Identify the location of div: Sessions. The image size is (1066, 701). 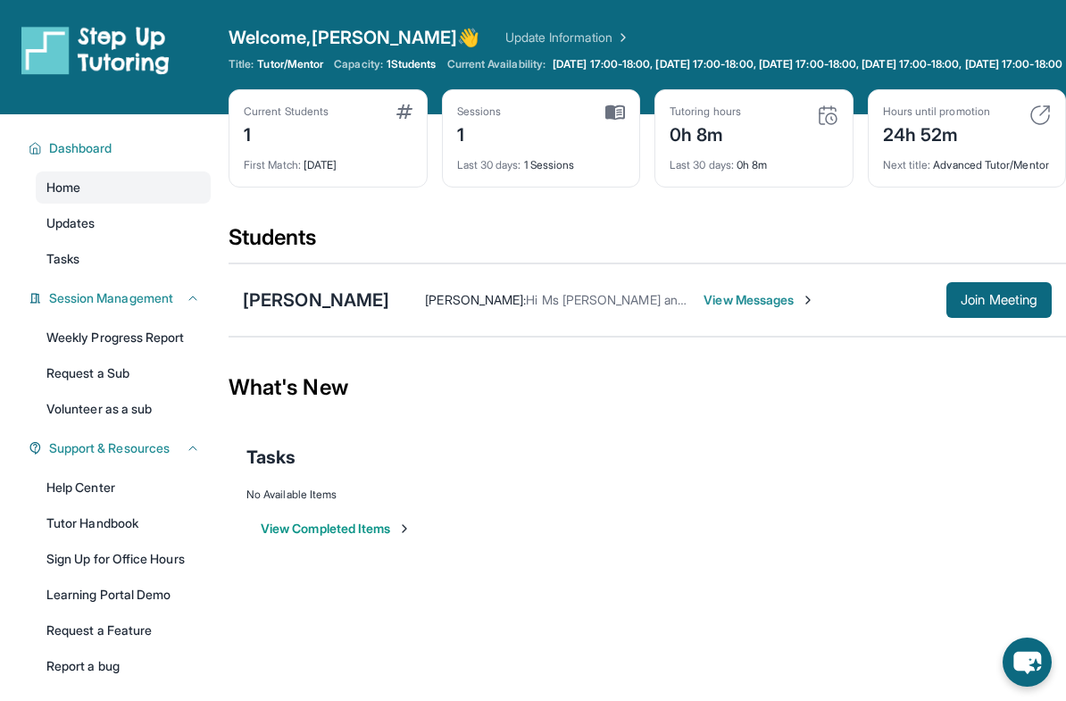
(480, 112).